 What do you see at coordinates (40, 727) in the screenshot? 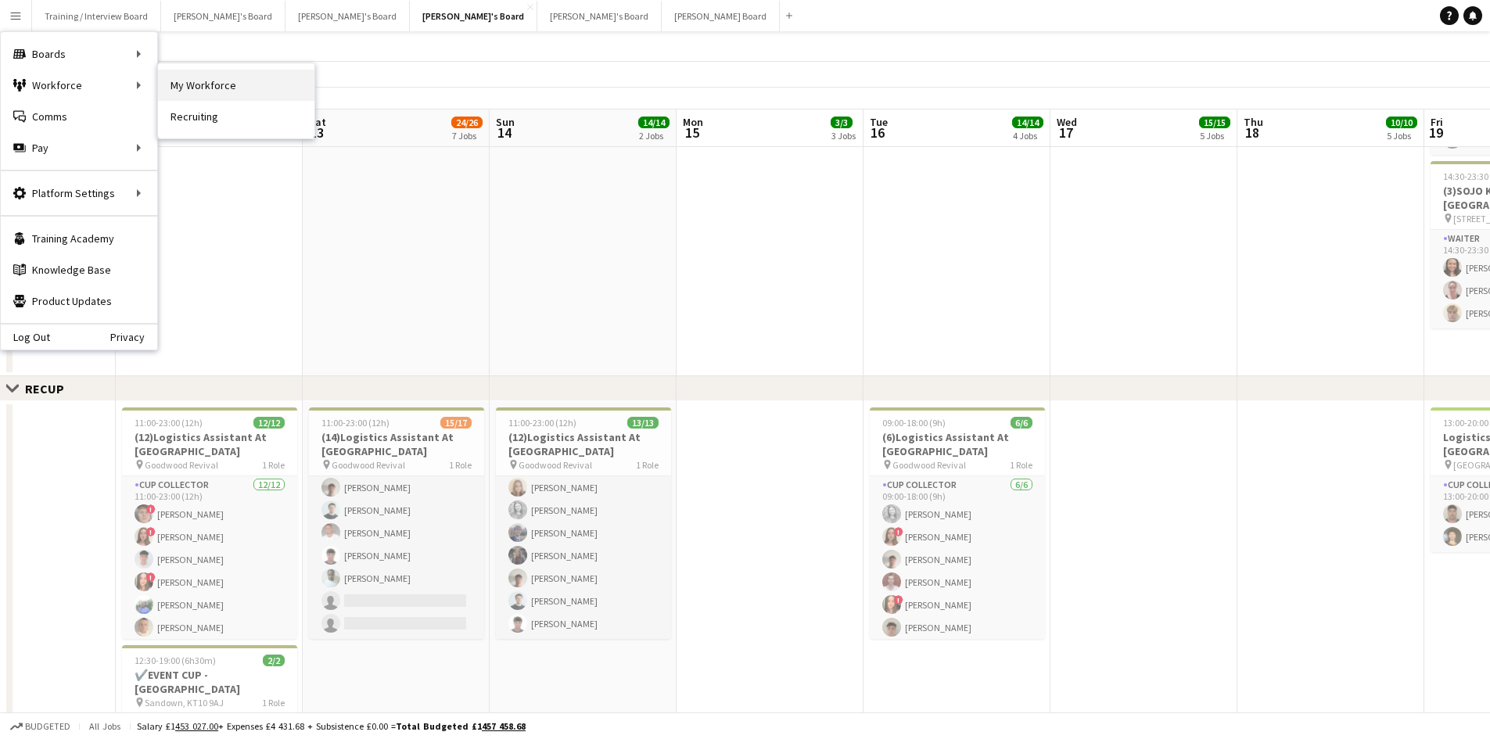
I see `button: Budgeted` at bounding box center [40, 727].